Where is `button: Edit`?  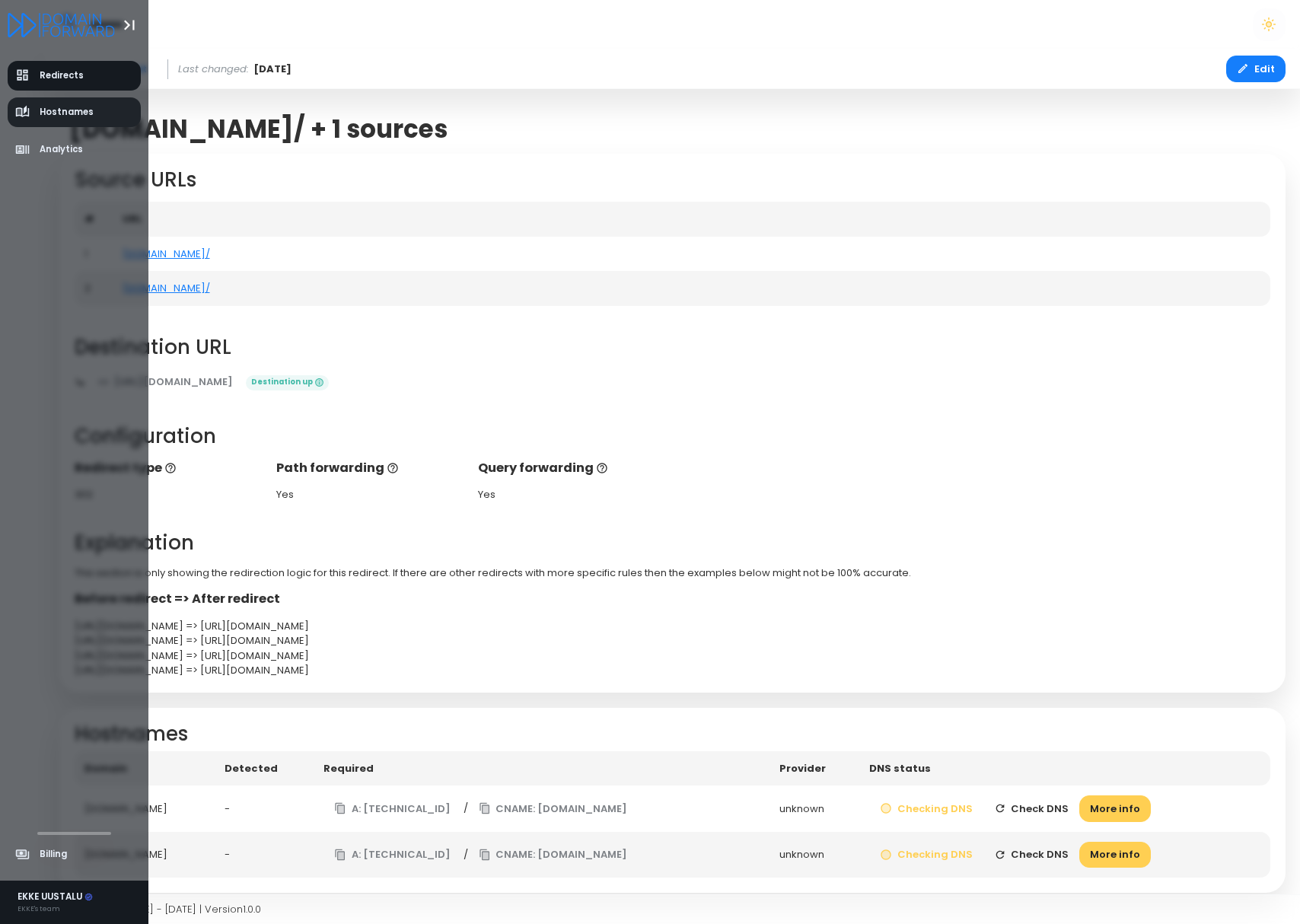
button: Edit is located at coordinates (1256, 68).